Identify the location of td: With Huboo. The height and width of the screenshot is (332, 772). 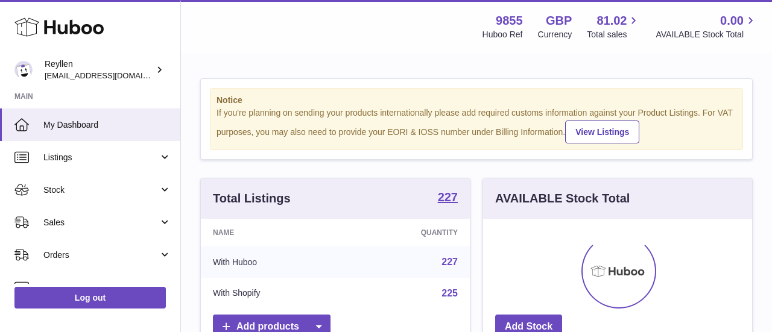
(273, 262).